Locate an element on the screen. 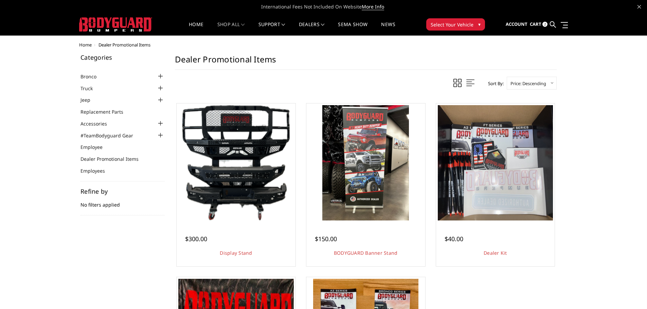  span: Cart is located at coordinates (535, 24).